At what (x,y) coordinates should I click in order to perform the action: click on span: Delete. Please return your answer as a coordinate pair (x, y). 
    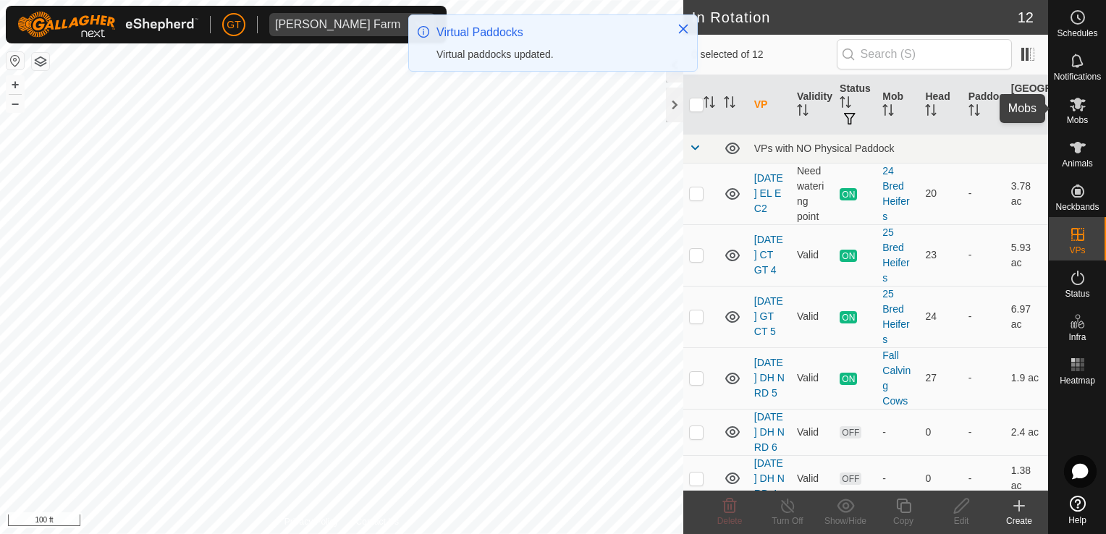
    Looking at the image, I should click on (729, 521).